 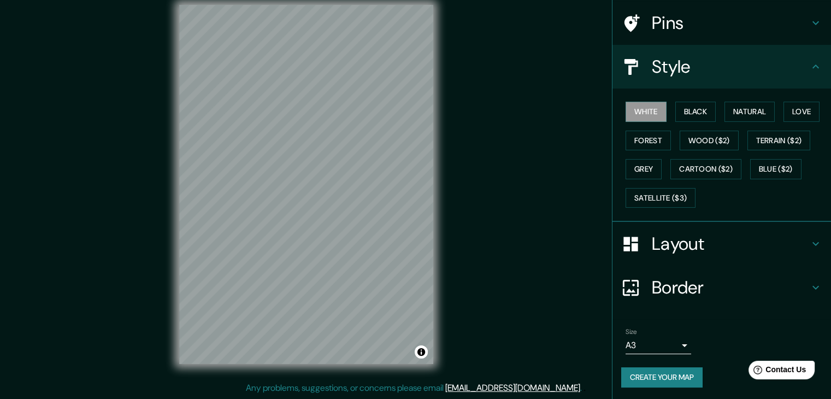 What do you see at coordinates (421, 352) in the screenshot?
I see `button: Toggle attribution` at bounding box center [421, 352].